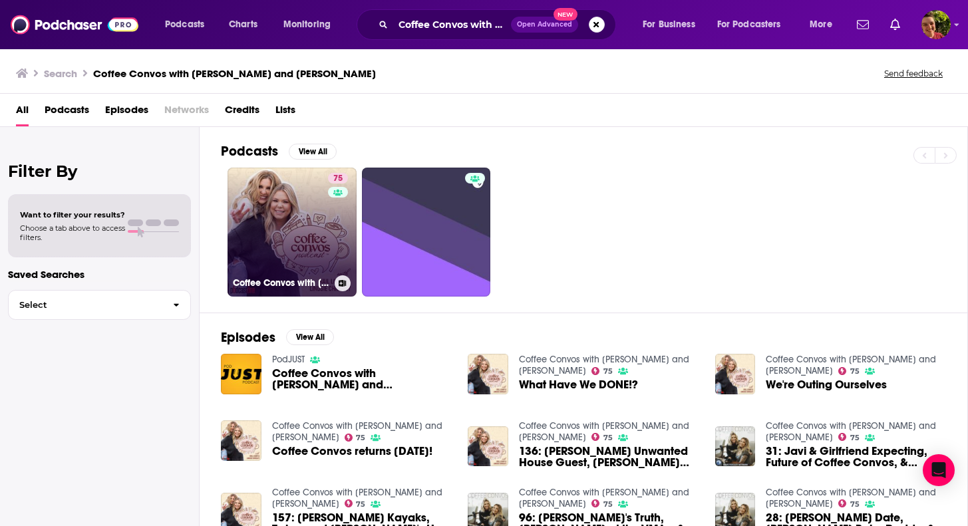 The width and height of the screenshot is (968, 526). What do you see at coordinates (936, 25) in the screenshot?
I see `button: Show profile menu` at bounding box center [936, 25].